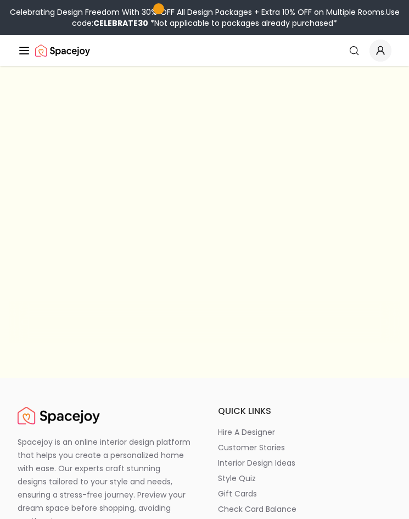  Describe the element at coordinates (305, 478) in the screenshot. I see `a: style quiz` at that location.